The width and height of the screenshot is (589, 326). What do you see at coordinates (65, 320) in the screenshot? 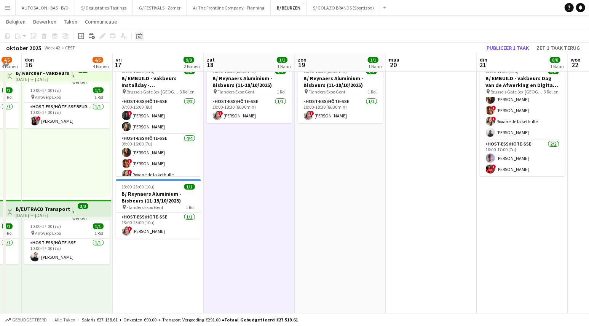
I see `span: Alle taken` at bounding box center [65, 320].